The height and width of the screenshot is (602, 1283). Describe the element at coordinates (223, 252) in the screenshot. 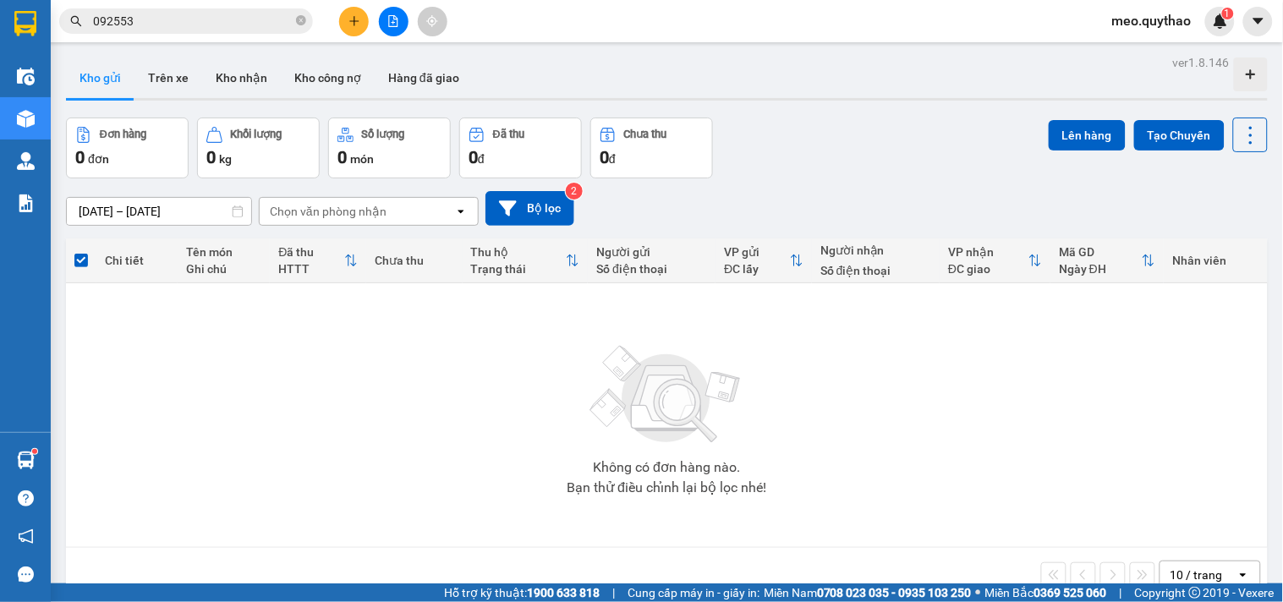

I see `div: Tên món` at that location.